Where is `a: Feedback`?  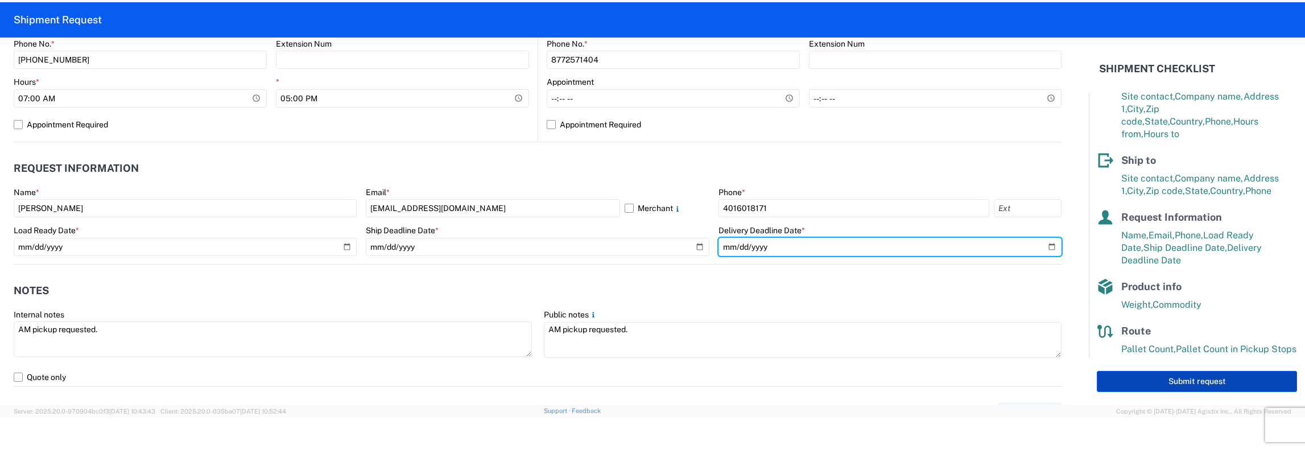 a: Feedback is located at coordinates (586, 411).